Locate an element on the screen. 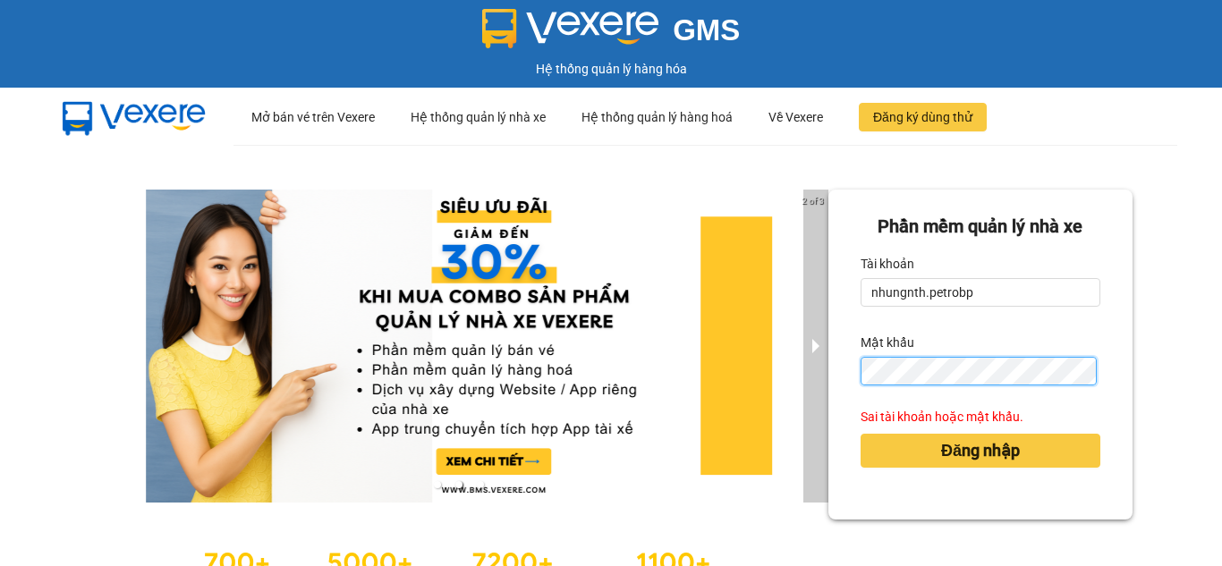 The image size is (1222, 566). a: GMS is located at coordinates (611, 34).